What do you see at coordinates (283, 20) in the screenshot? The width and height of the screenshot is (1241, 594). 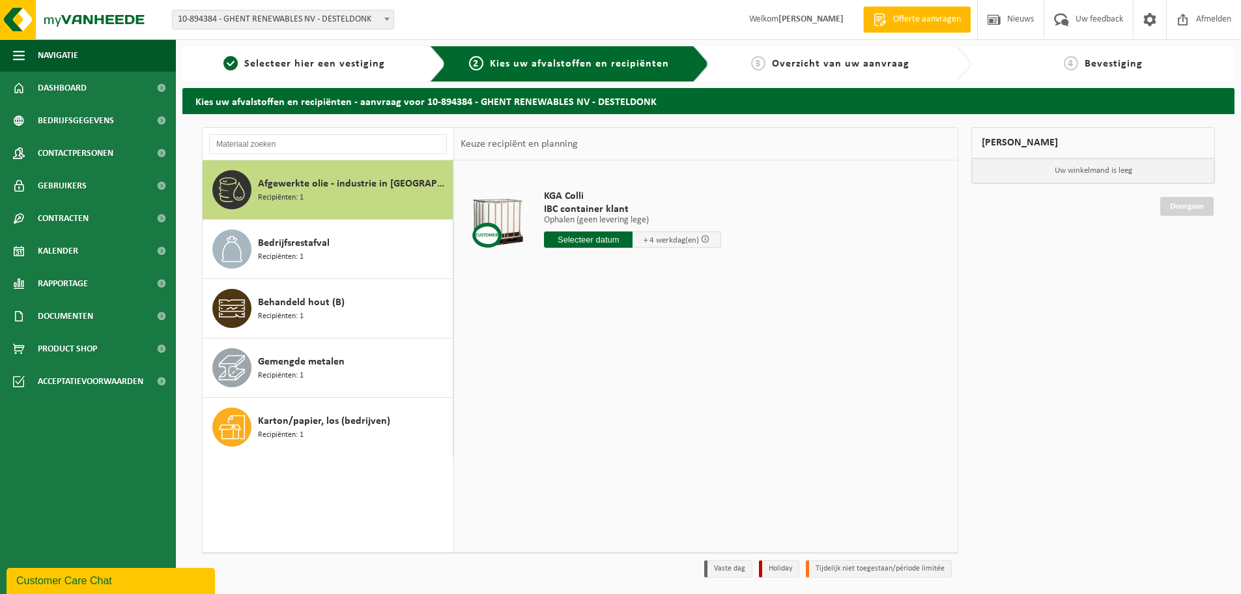 I see `span: 10-894384 - GHENT RENEWABLES NV - DESTELDONK` at bounding box center [283, 20].